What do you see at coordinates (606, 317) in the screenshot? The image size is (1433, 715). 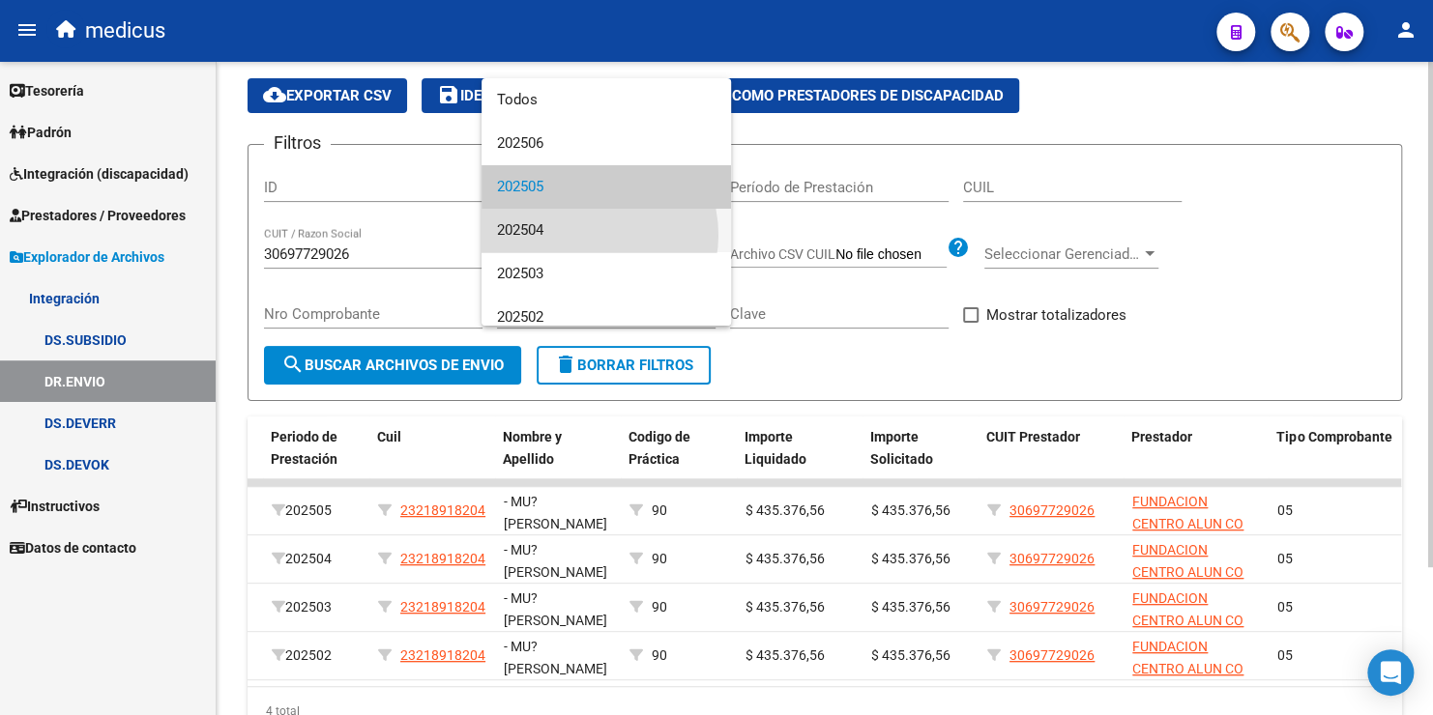 I see `span: 202502` at bounding box center [606, 317].